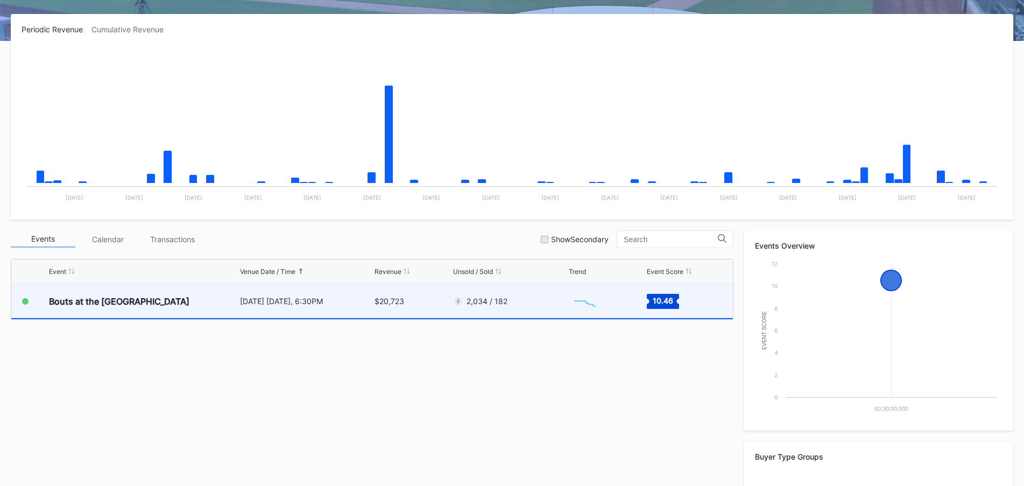 The width and height of the screenshot is (1024, 486). I want to click on div: Periodic Revenue, so click(56, 29).